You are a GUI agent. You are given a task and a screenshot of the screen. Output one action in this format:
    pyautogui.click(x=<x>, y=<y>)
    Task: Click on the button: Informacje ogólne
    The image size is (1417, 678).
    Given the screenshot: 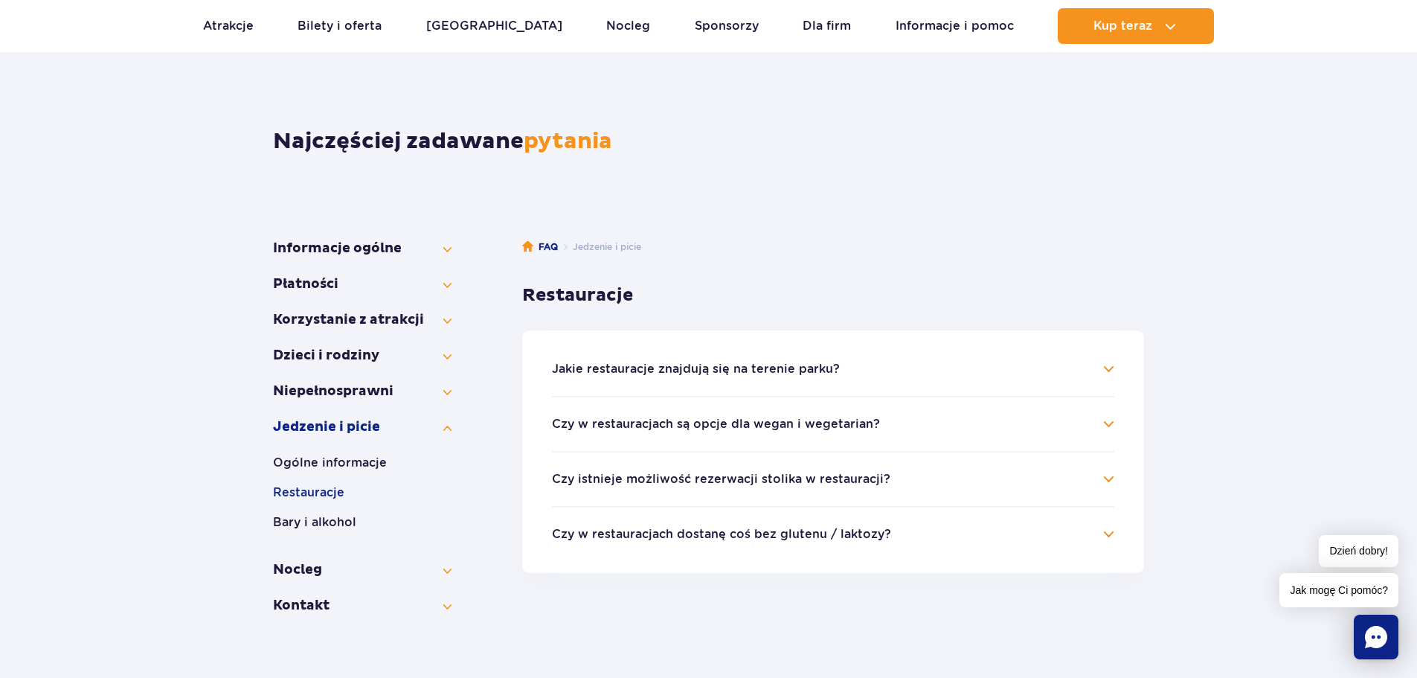 What is the action you would take?
    pyautogui.click(x=362, y=249)
    